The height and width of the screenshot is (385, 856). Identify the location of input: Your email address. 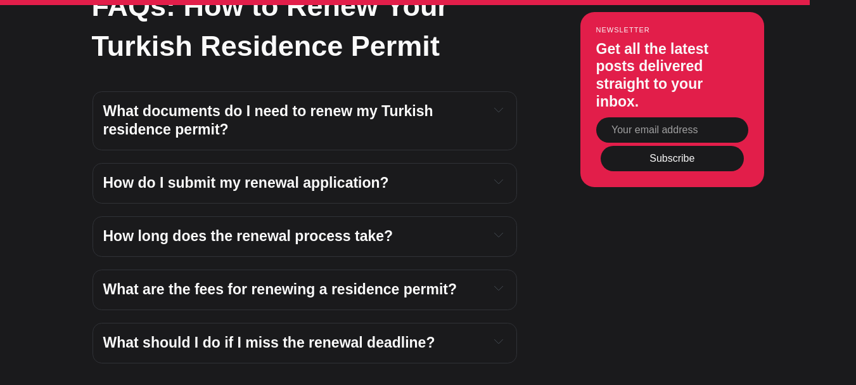
(672, 130).